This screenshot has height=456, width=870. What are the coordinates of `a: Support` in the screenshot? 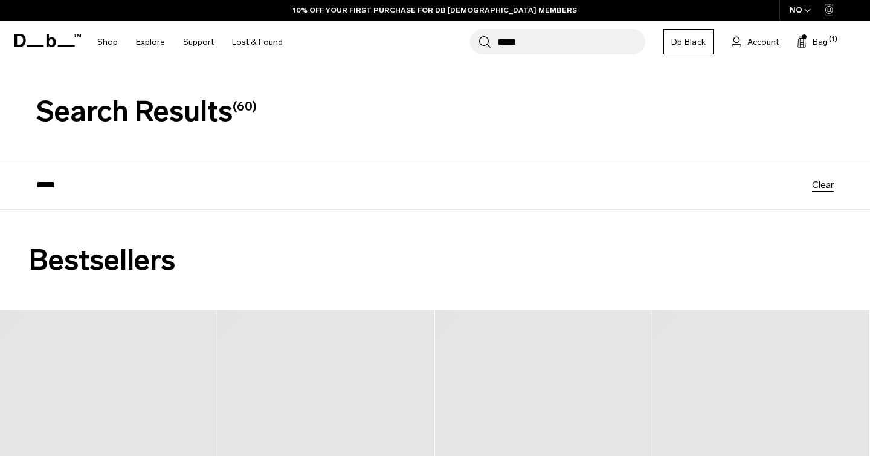 It's located at (198, 42).